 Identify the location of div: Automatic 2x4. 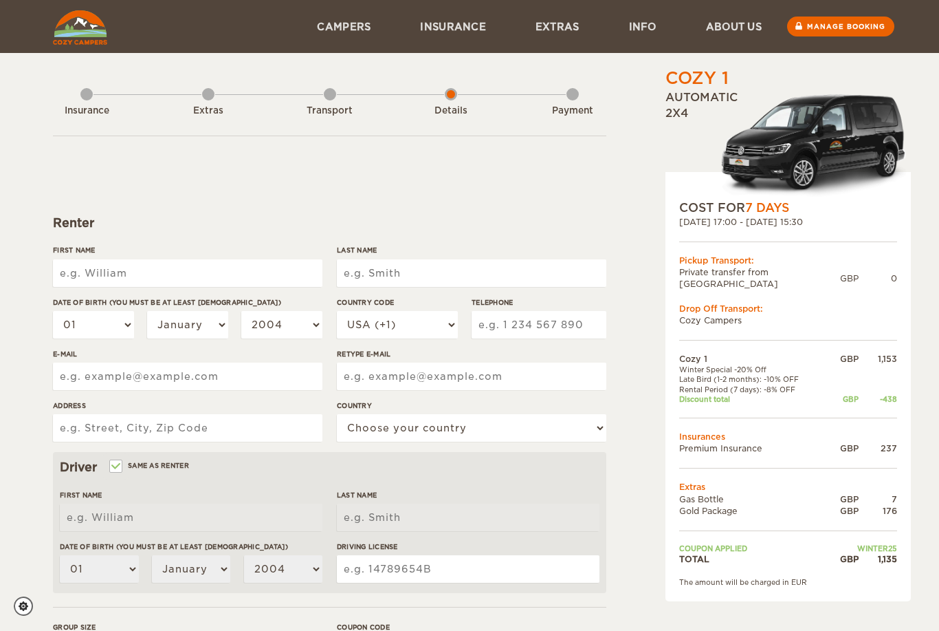
(788, 144).